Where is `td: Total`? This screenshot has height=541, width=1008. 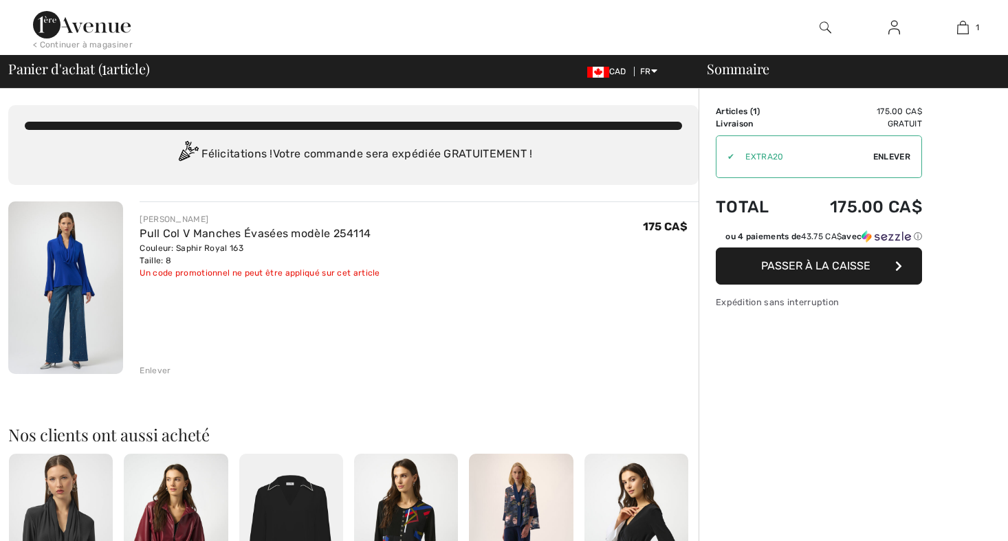
td: Total is located at coordinates (753, 207).